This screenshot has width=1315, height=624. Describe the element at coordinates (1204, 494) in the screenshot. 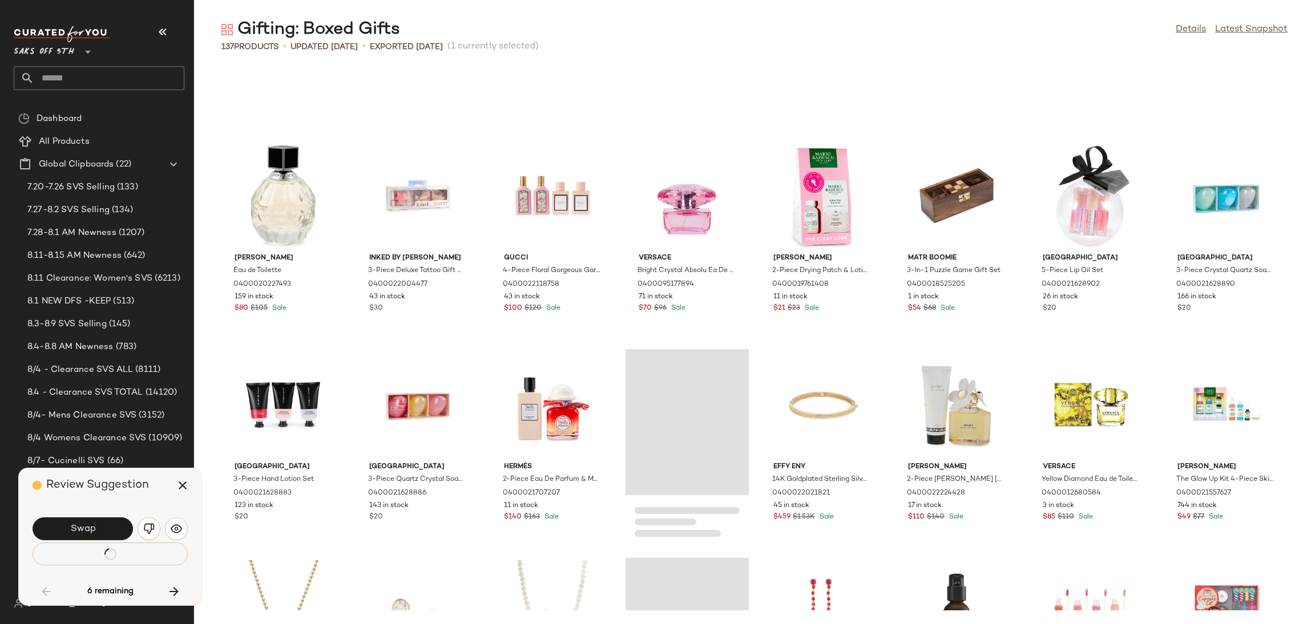

I see `span: 0400021557627` at that location.